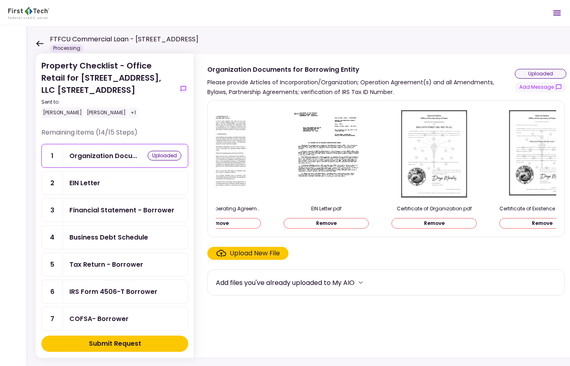 This screenshot has height=366, width=570. I want to click on a: 7COFSA- Borrower, so click(115, 319).